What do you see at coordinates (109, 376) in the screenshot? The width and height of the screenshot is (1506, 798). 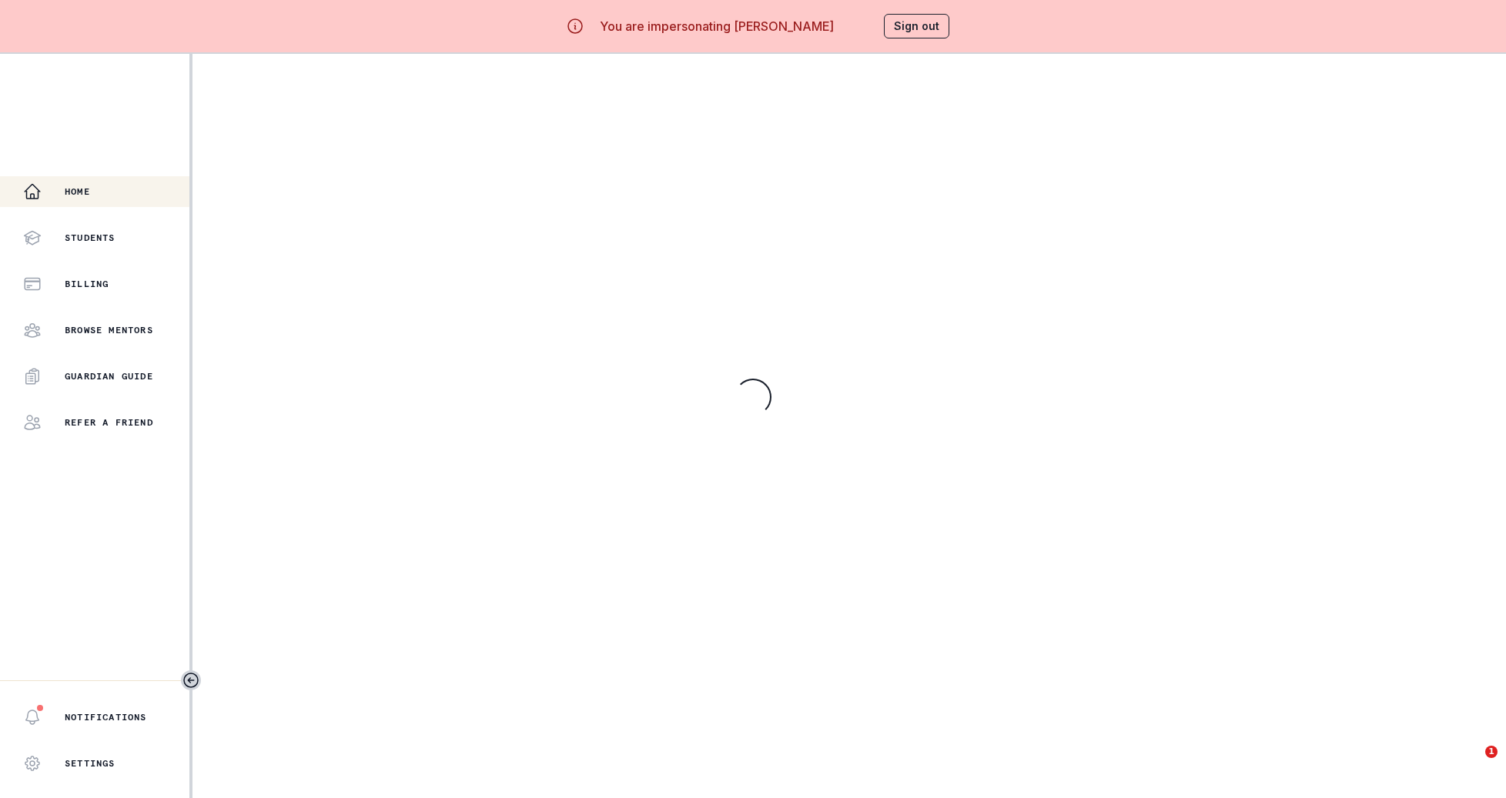 I see `p: Guardian Guide` at bounding box center [109, 376].